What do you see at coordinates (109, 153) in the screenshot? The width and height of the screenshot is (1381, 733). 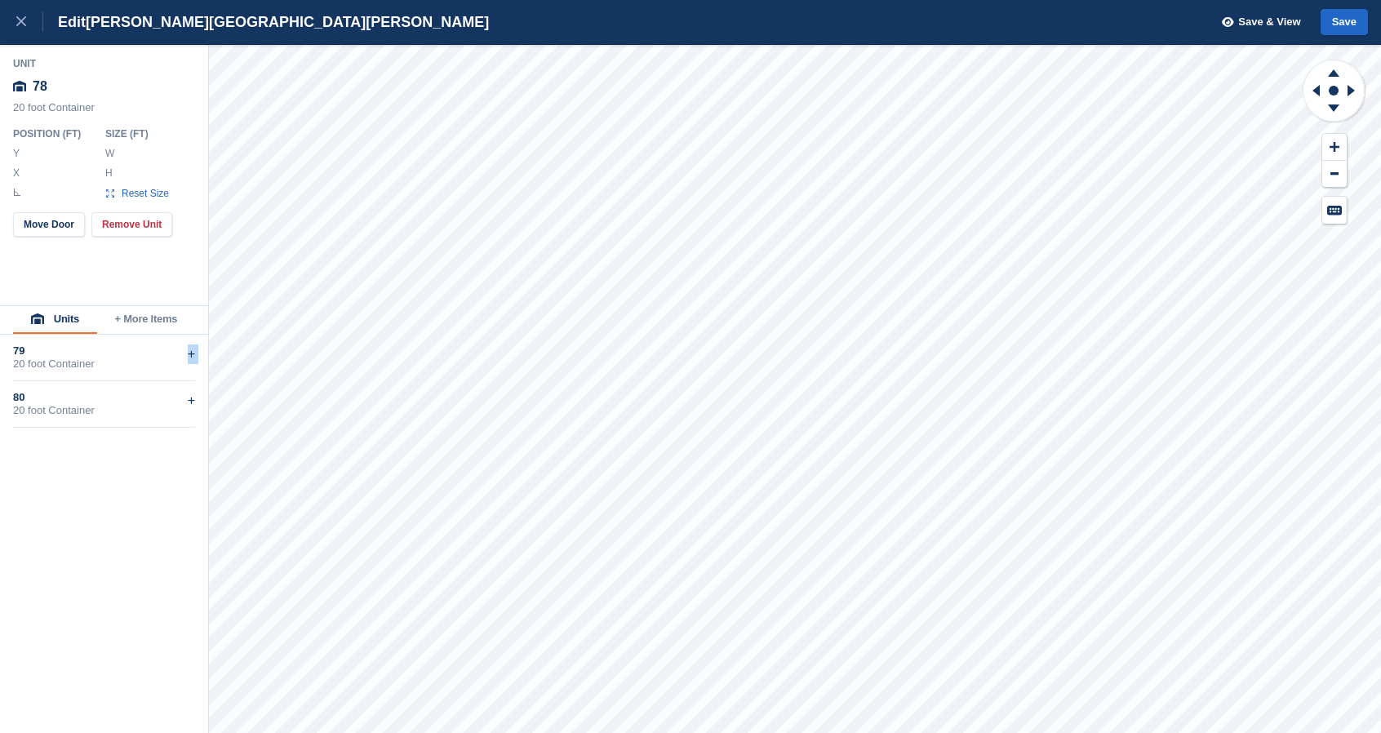 I see `label: W` at bounding box center [109, 153].